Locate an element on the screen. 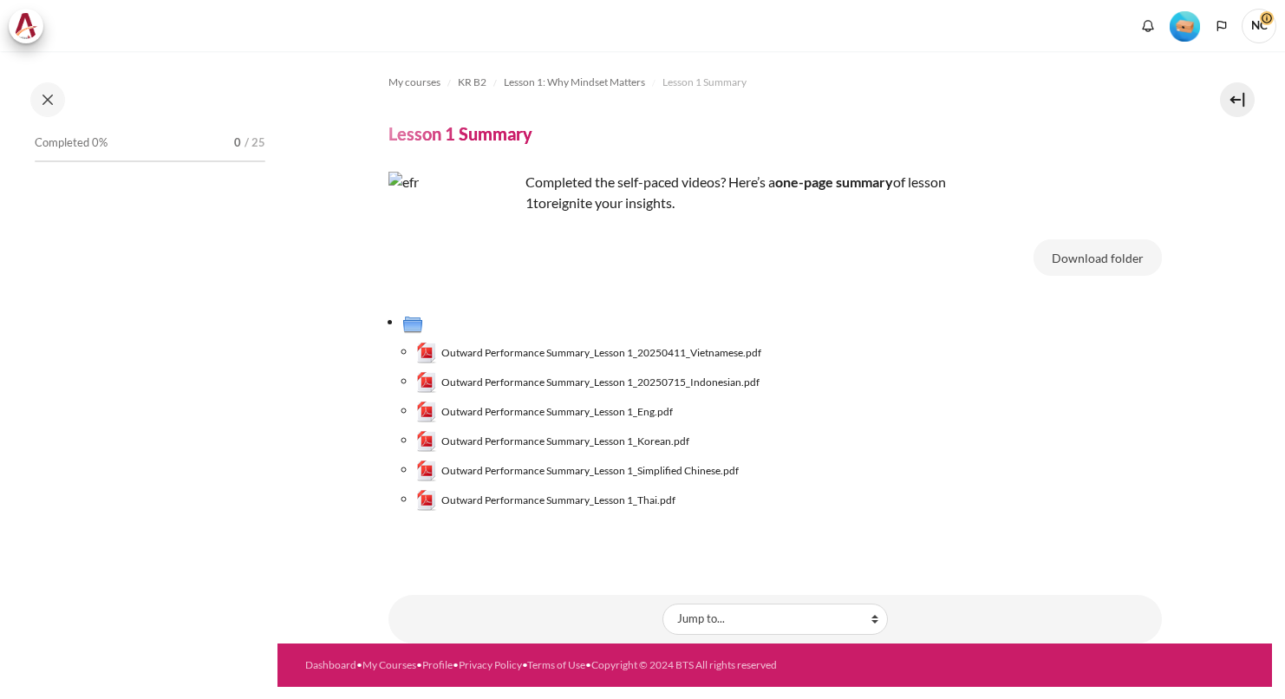 The image size is (1285, 699). button: Download folder is located at coordinates (1098, 257).